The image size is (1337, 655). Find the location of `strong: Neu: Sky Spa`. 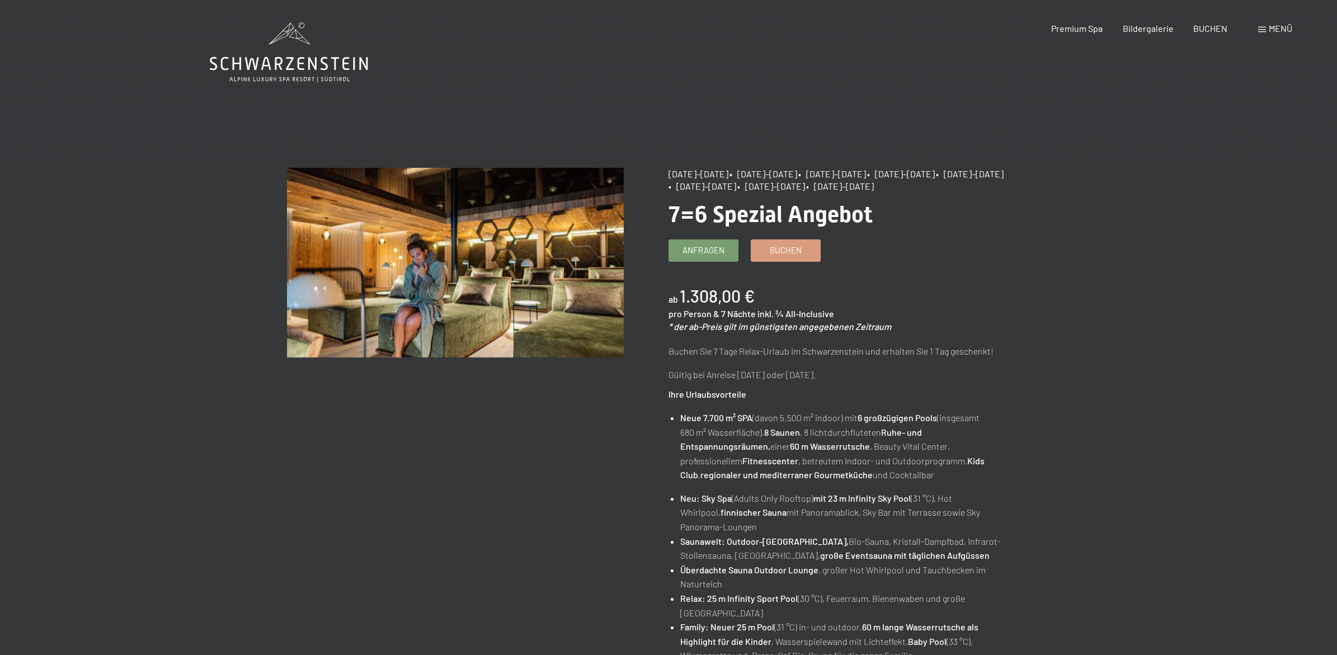

strong: Neu: Sky Spa is located at coordinates (706, 498).